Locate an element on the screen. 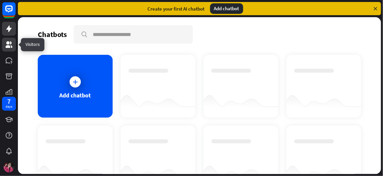 The height and width of the screenshot is (176, 383). a: 7 days is located at coordinates (9, 104).